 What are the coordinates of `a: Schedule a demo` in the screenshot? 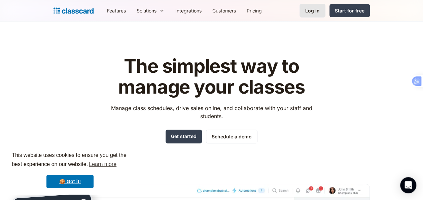 It's located at (231, 136).